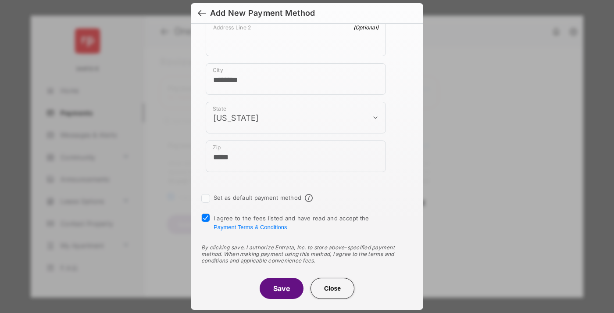 The image size is (614, 313). I want to click on button: Save, so click(282, 288).